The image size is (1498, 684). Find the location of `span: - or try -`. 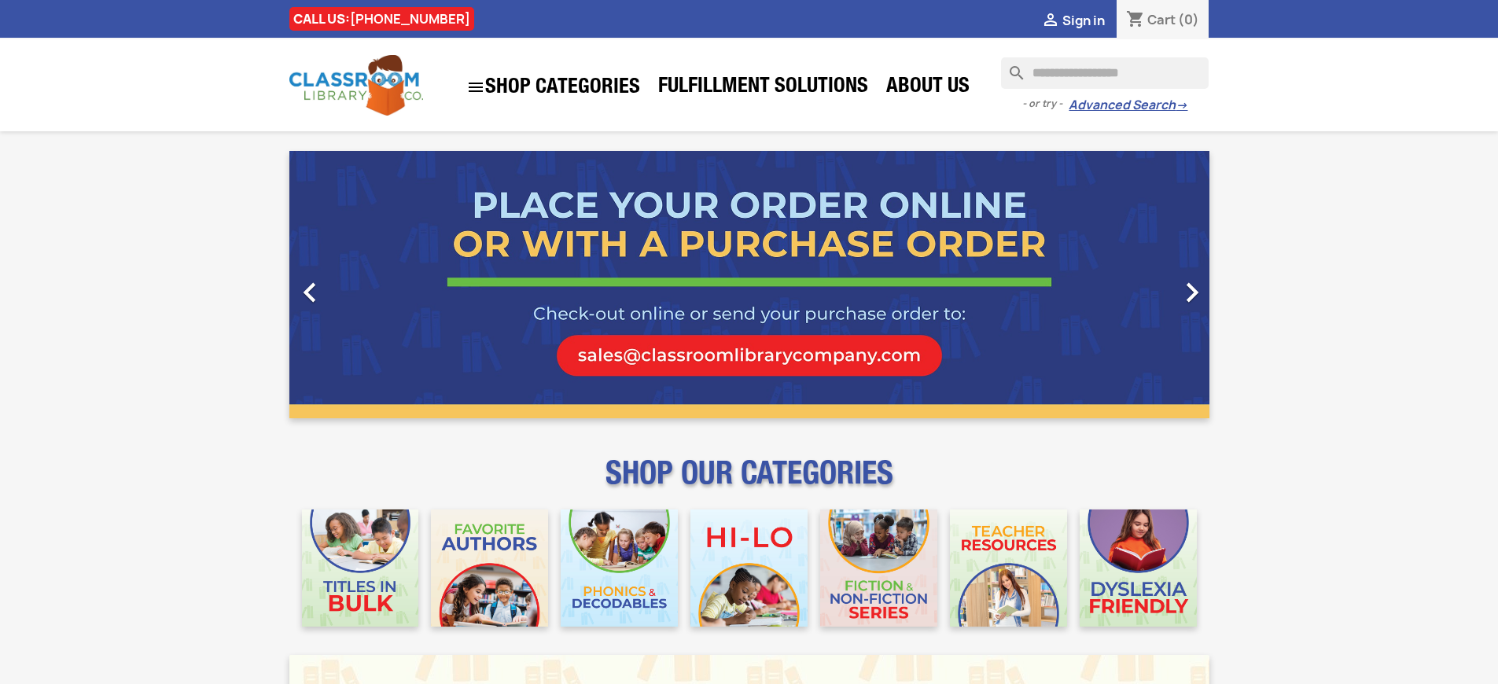

span: - or try - is located at coordinates (1045, 104).